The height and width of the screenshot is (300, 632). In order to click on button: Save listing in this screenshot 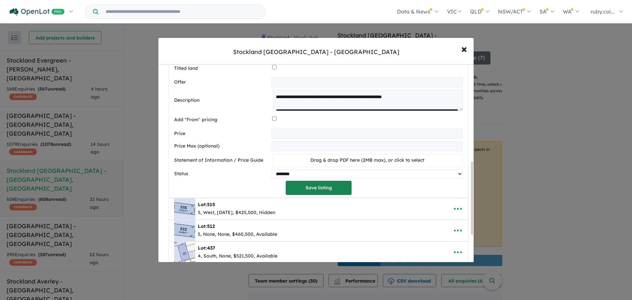, I will do `click(319, 188)`.